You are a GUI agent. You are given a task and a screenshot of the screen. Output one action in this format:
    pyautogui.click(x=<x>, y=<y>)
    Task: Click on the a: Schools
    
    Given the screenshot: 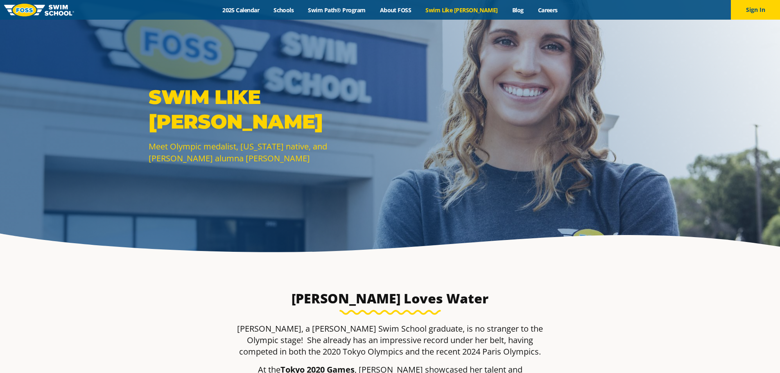 What is the action you would take?
    pyautogui.click(x=284, y=10)
    